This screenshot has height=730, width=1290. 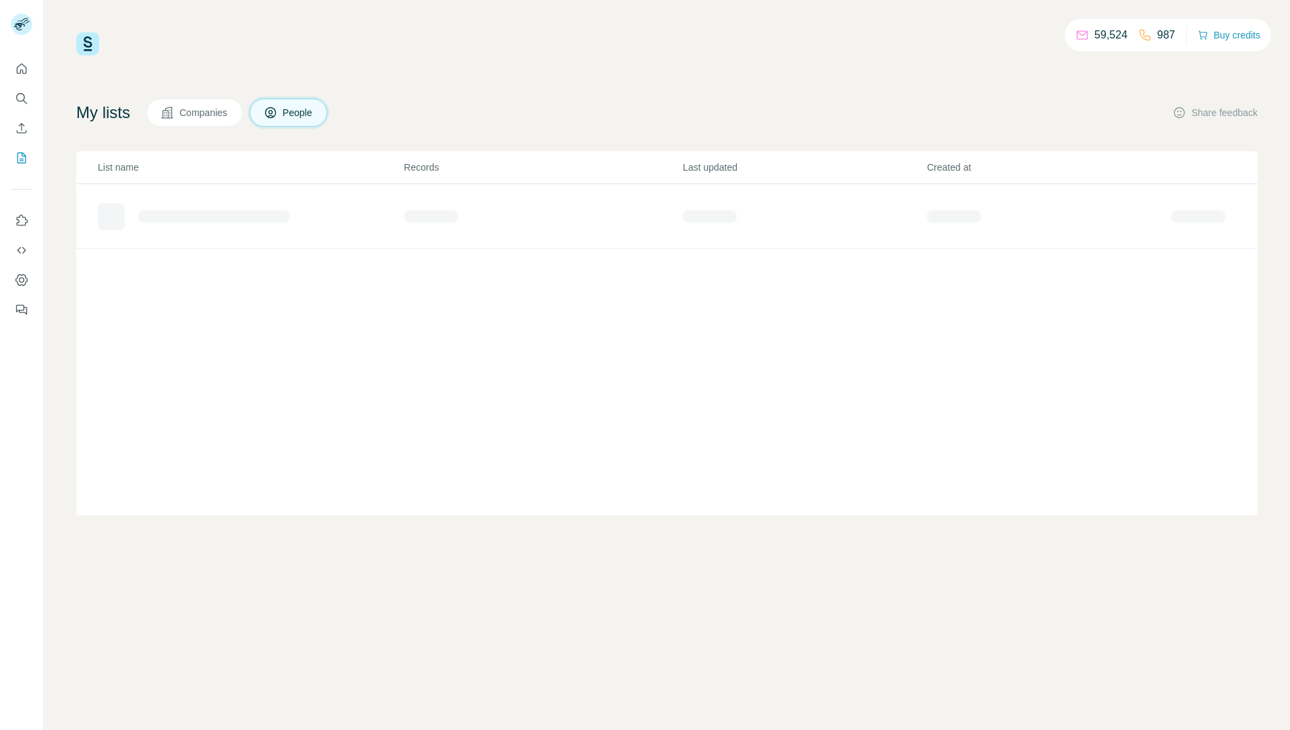 What do you see at coordinates (22, 128) in the screenshot?
I see `button: Enrich CSV` at bounding box center [22, 128].